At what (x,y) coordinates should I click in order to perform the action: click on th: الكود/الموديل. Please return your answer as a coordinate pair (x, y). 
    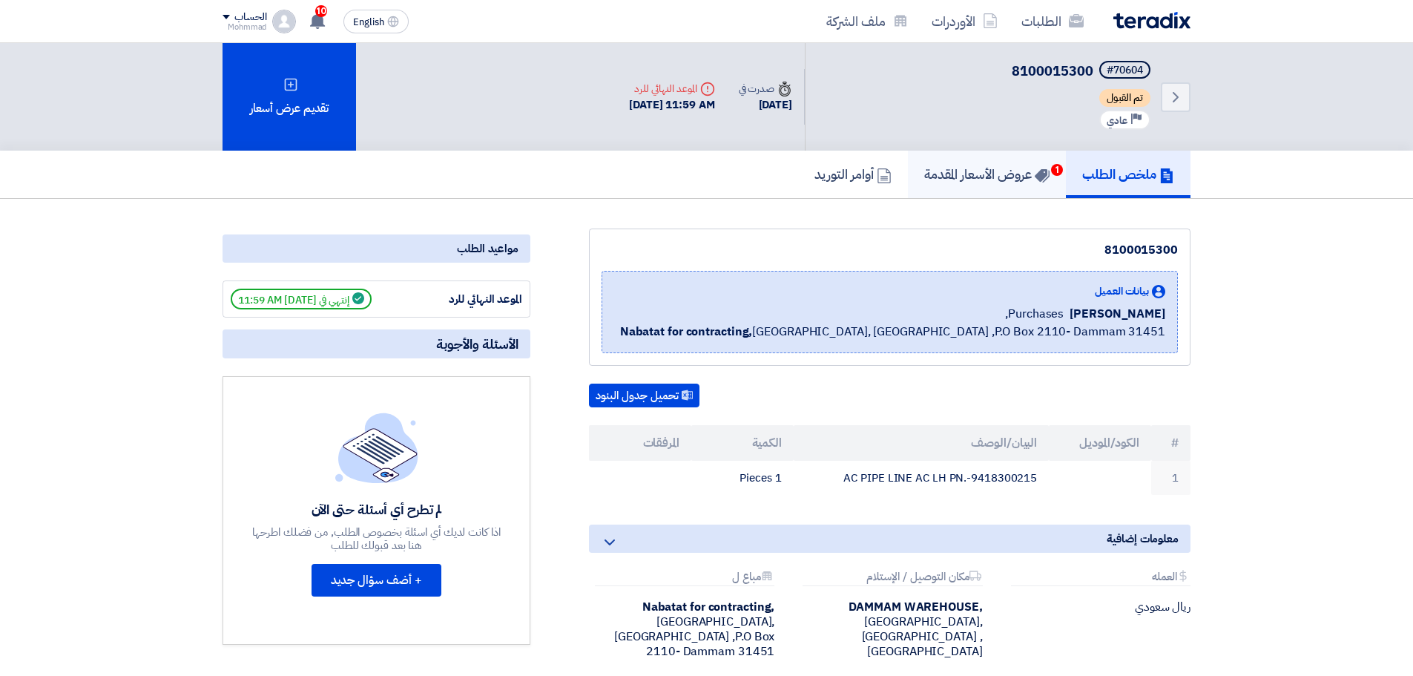
    Looking at the image, I should click on (1100, 443).